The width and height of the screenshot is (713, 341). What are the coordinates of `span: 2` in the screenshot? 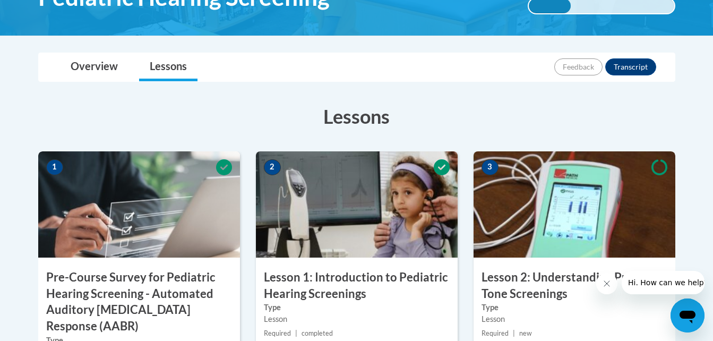 It's located at (272, 167).